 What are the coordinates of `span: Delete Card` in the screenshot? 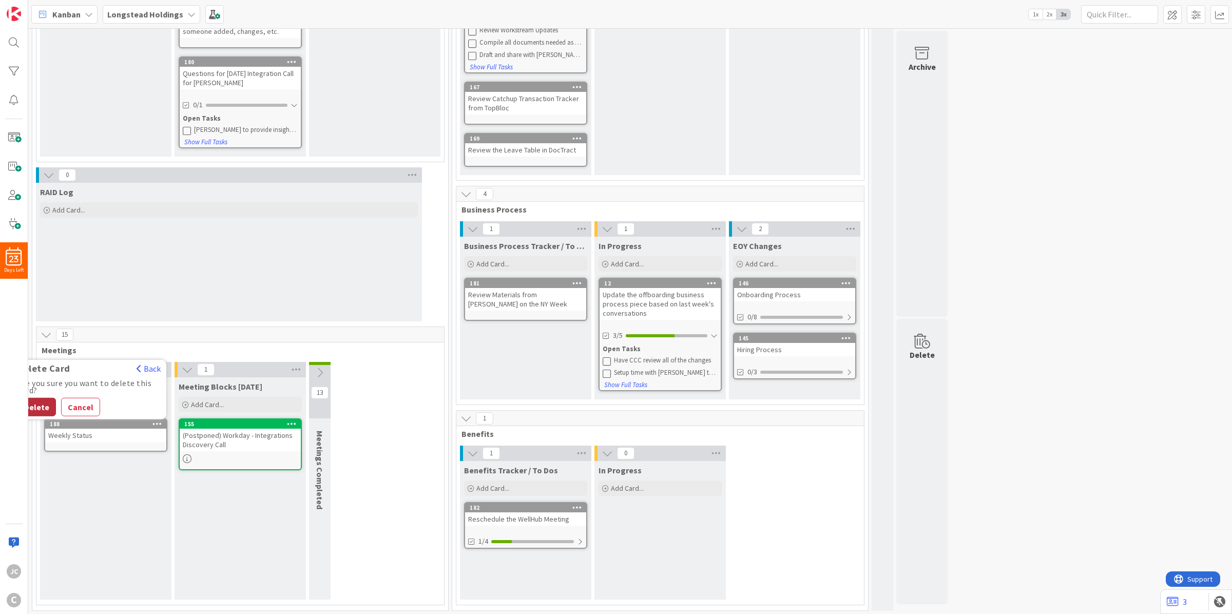 It's located at (44, 369).